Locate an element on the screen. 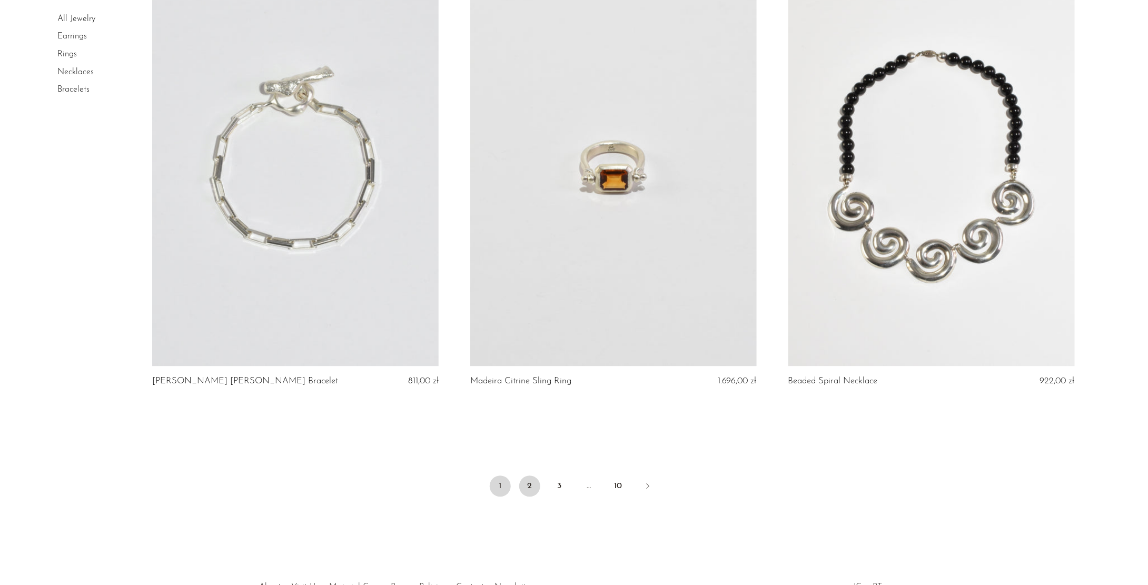 The height and width of the screenshot is (585, 1148). span: 922,00 zł is located at coordinates (1058, 381).